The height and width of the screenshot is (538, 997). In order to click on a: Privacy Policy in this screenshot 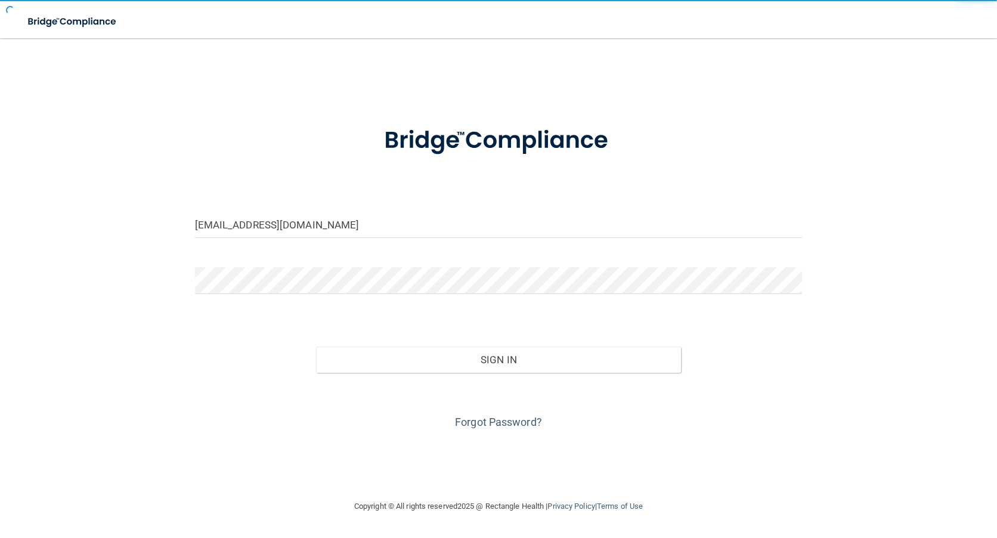, I will do `click(571, 506)`.